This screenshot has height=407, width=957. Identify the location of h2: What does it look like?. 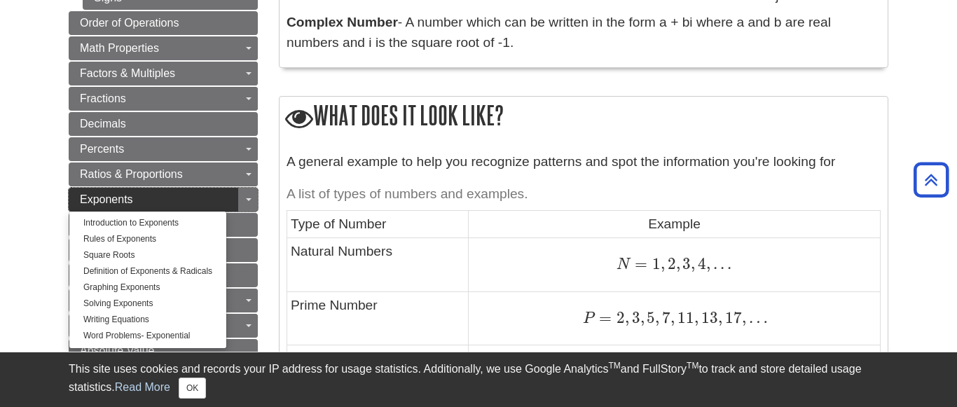
(583, 116).